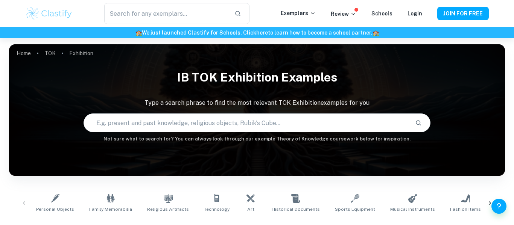 The image size is (514, 225). Describe the element at coordinates (168, 209) in the screenshot. I see `span: Religious Artifacts` at that location.